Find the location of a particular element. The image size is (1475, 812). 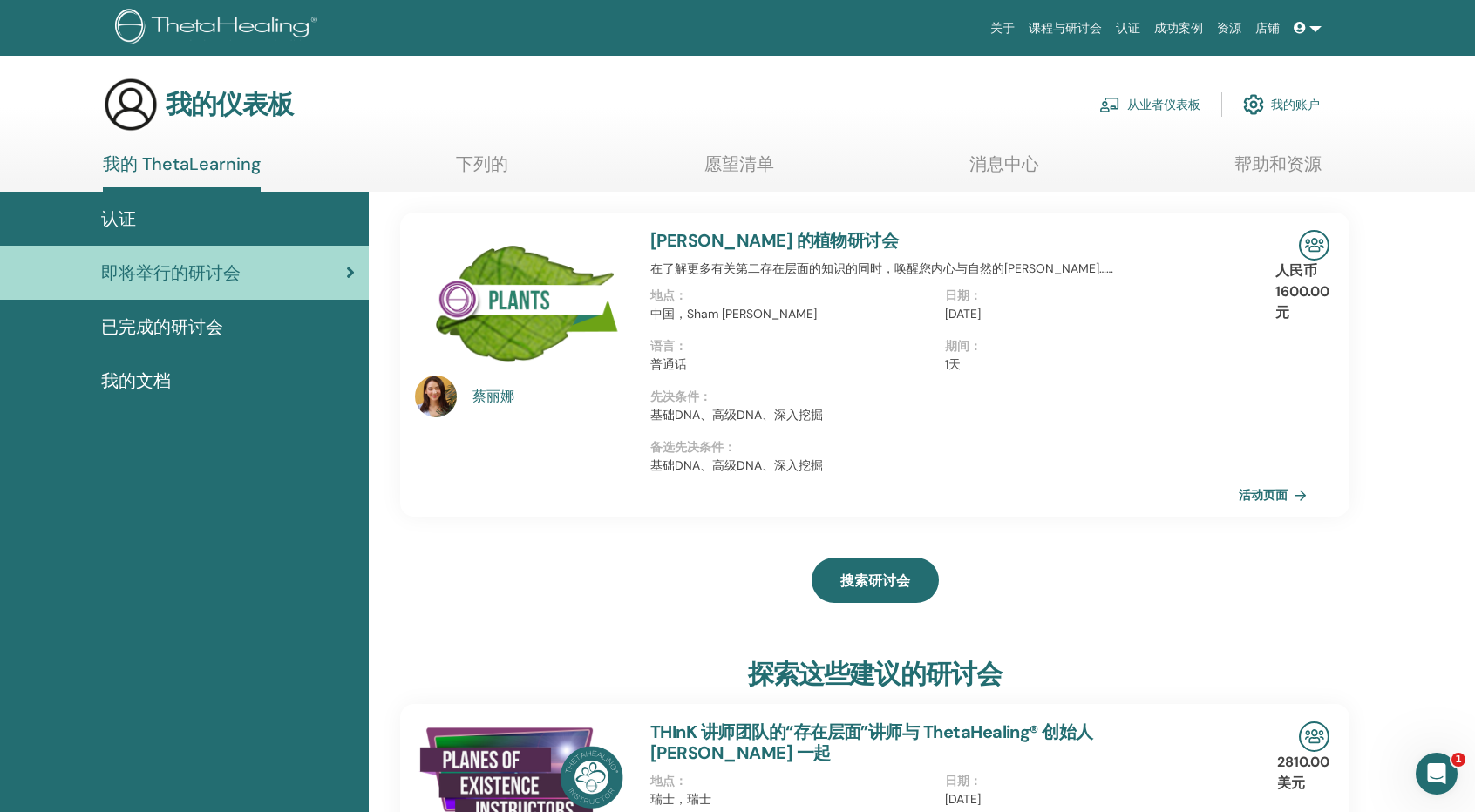

font: 蔡丽娜 is located at coordinates (493, 396).